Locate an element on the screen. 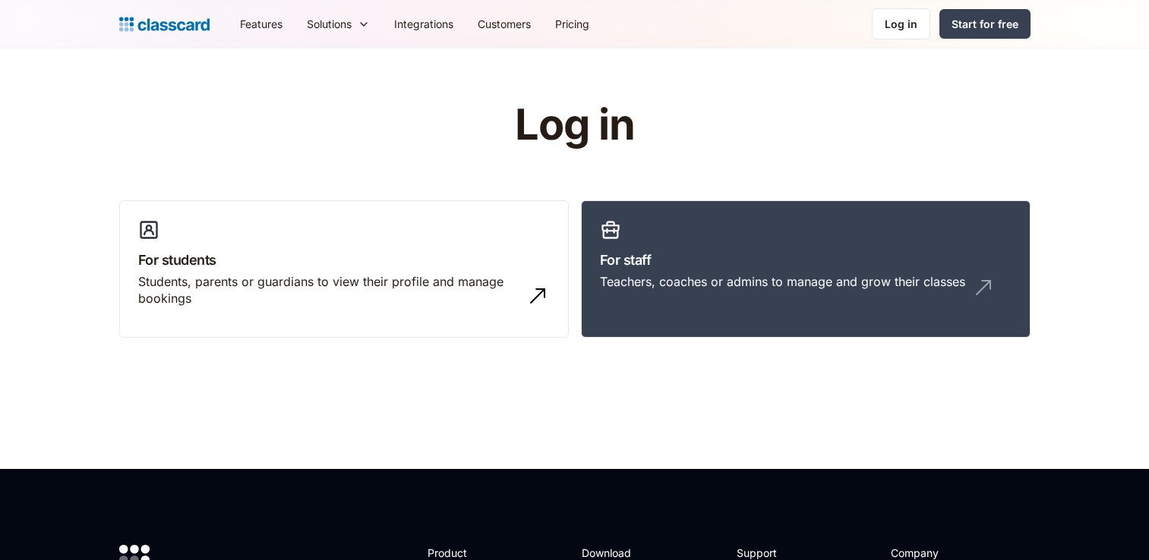 This screenshot has width=1149, height=560. a: home is located at coordinates (164, 24).